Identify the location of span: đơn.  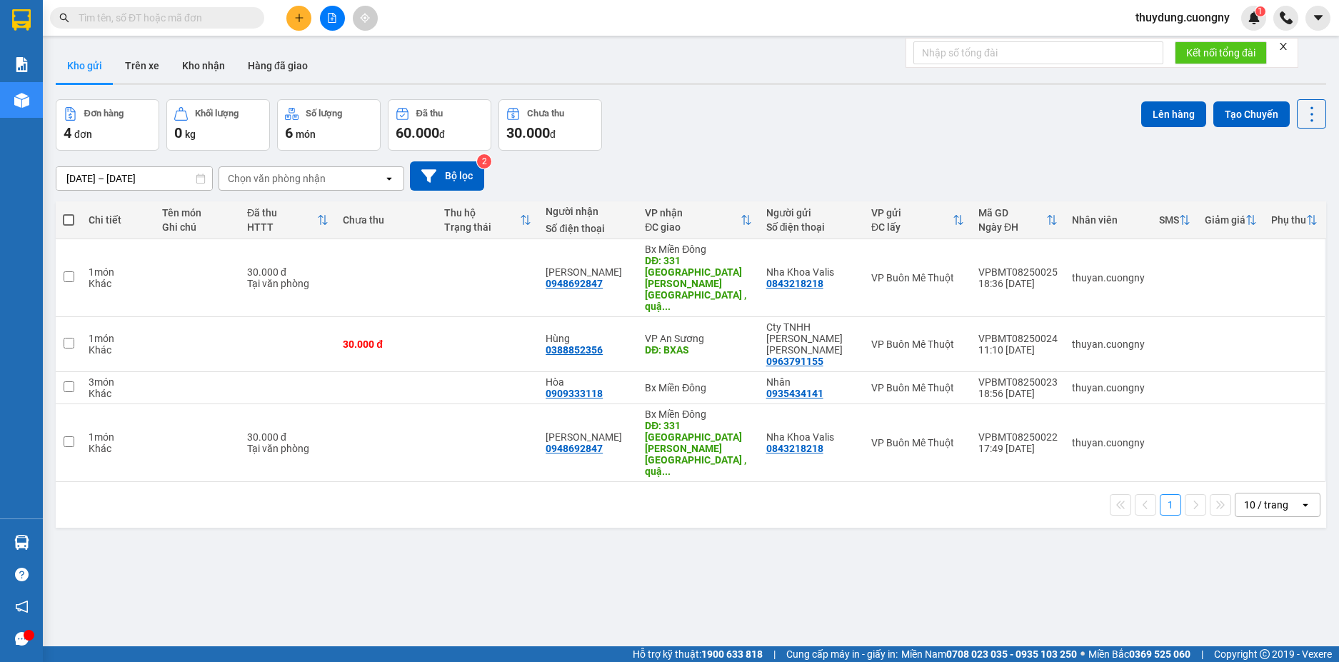
(83, 134).